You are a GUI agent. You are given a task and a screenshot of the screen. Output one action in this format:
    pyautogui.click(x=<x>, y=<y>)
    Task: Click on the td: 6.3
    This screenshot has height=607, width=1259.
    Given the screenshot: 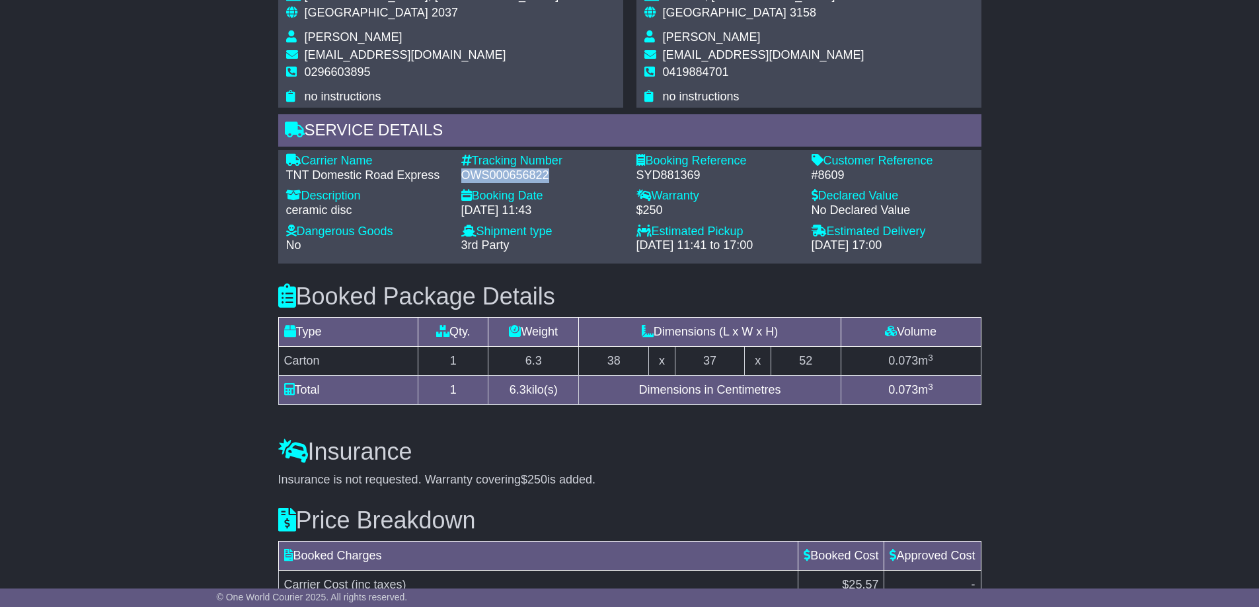 What is the action you would take?
    pyautogui.click(x=533, y=362)
    